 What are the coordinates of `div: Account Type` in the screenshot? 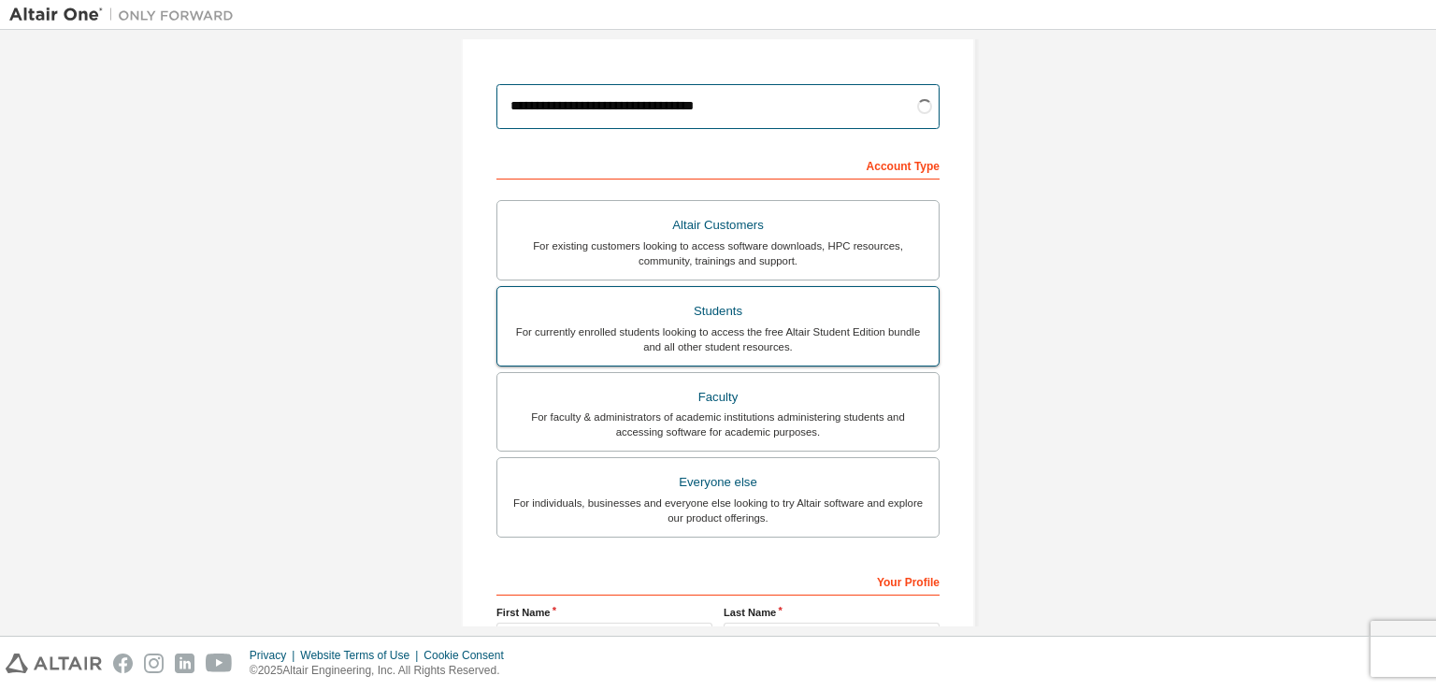 It's located at (718, 164).